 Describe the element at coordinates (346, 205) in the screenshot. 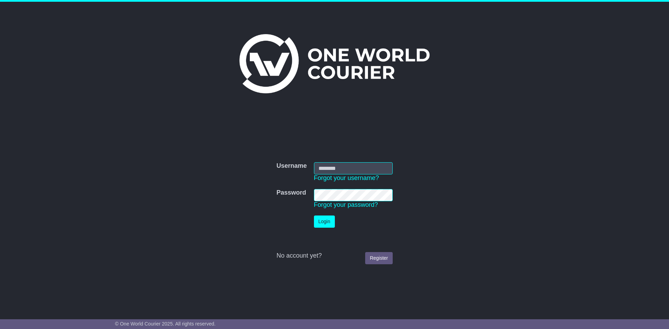

I see `a: Forgot your password?` at that location.